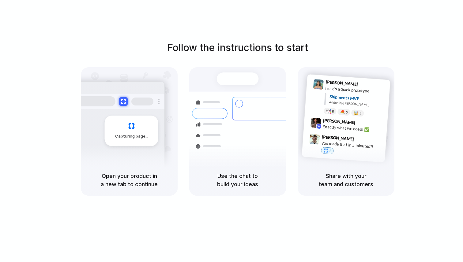 The height and width of the screenshot is (262, 463). I want to click on h5: Use the chat to build your ideas, so click(237, 180).